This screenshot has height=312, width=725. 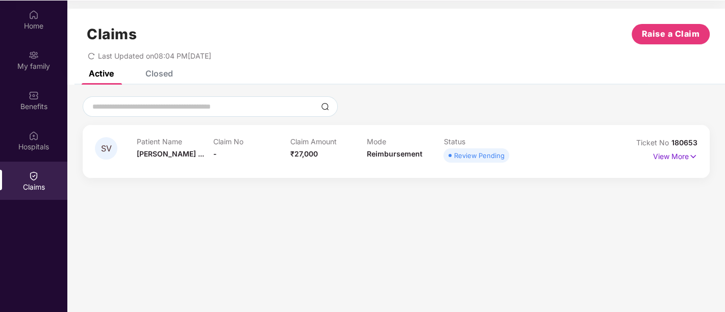 I want to click on img: svg+xml;base64,PHN2ZyBpZD0iSG9zcGl0YWxzIiB4bWxucz0iaHR0cDovL3d3dy53My5vcmcvMjAwMC9zdmciIHdpZHRoPS..., so click(x=34, y=136).